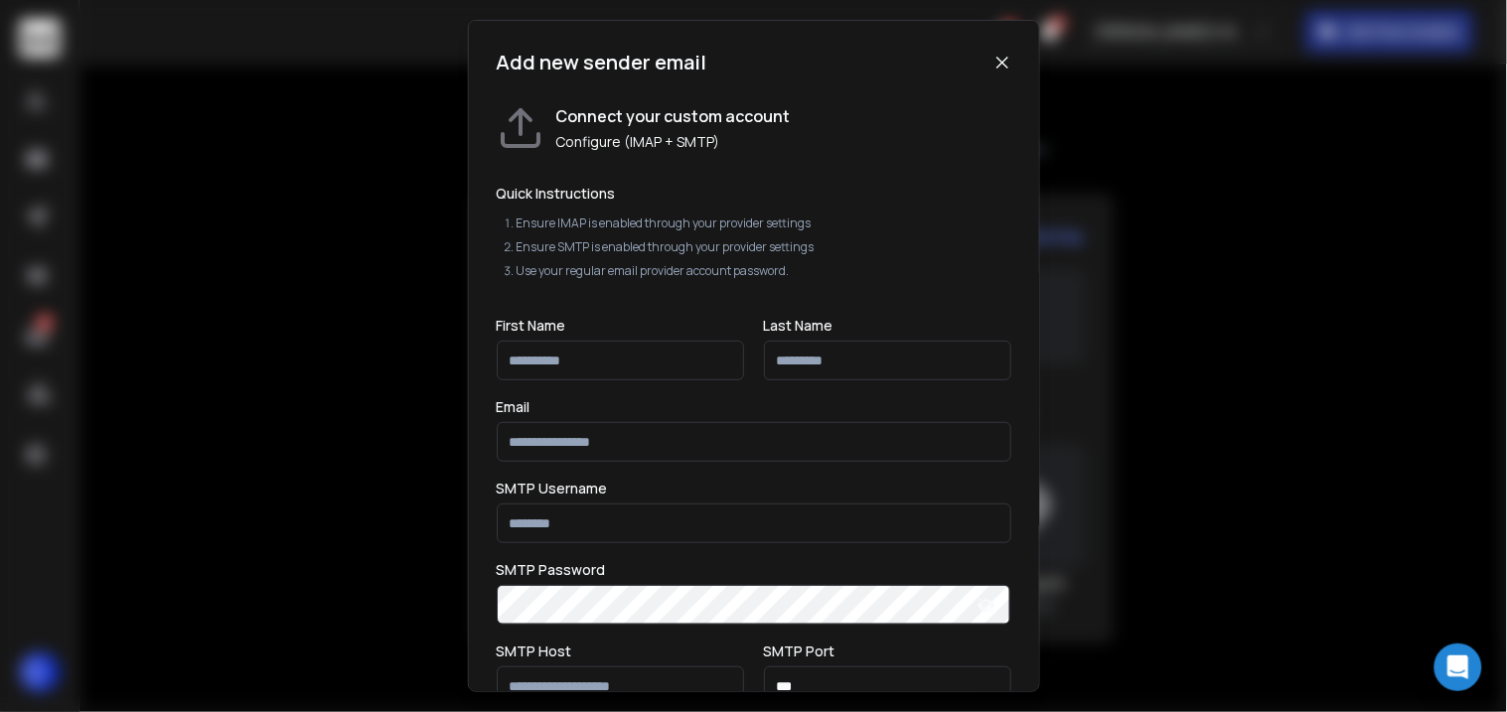  I want to click on label: SMTP Host, so click(534, 652).